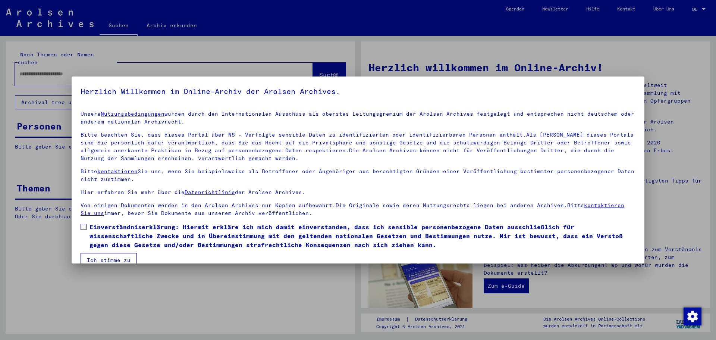  What do you see at coordinates (358, 175) in the screenshot?
I see `p: Bitte Sie uns, wenn Sie beispielsweise als Betroffener oder Angehöriger aus berechtigten Gründen ...` at bounding box center [358, 175].